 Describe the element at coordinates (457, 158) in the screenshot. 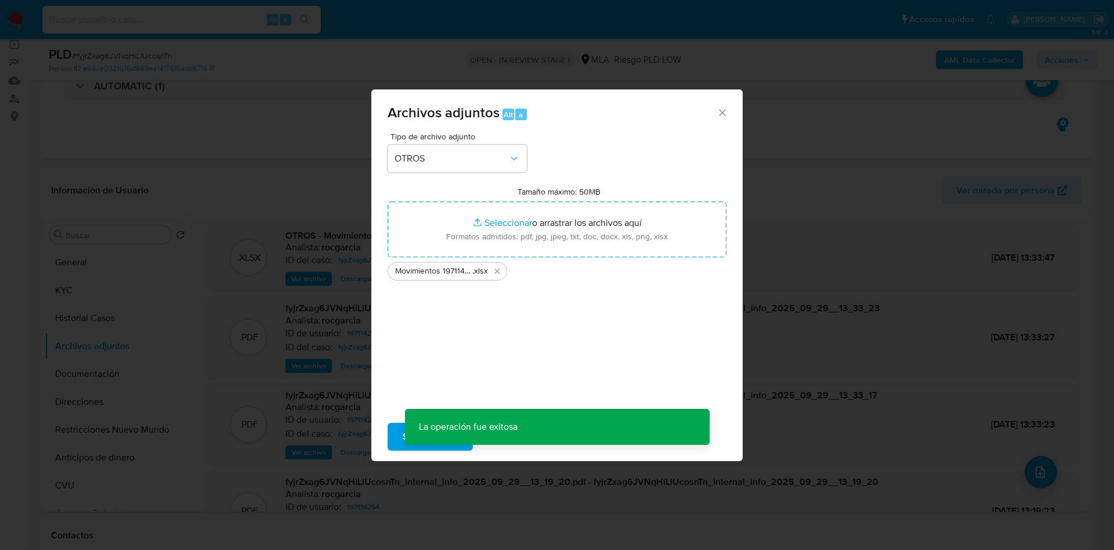

I see `button: OTROS` at that location.